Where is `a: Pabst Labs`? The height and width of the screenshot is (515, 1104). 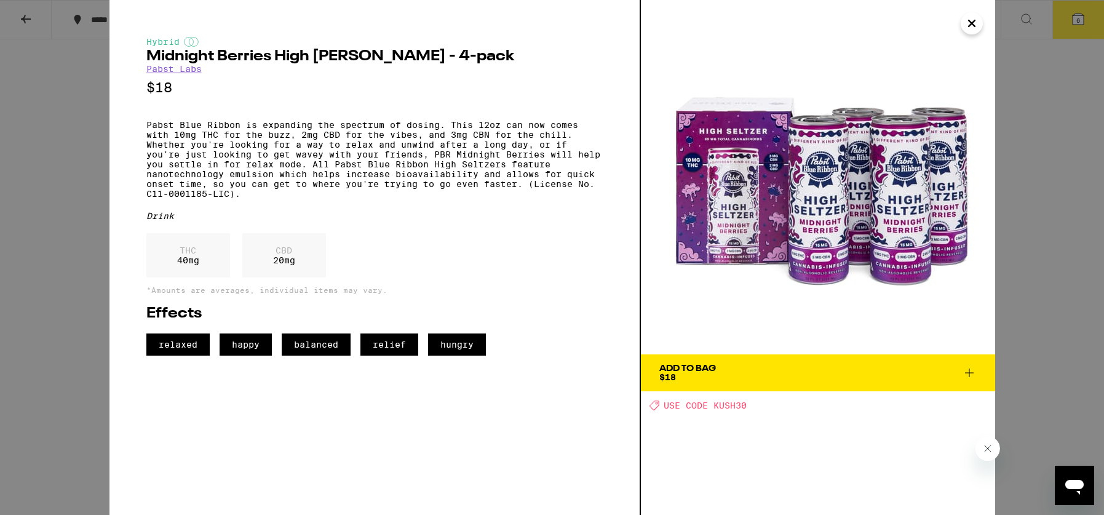 a: Pabst Labs is located at coordinates (174, 69).